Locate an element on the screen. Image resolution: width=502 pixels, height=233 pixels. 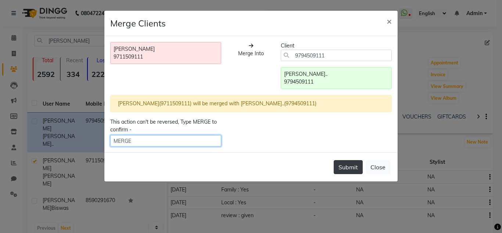
div: 9711509111 is located at coordinates (166, 57).